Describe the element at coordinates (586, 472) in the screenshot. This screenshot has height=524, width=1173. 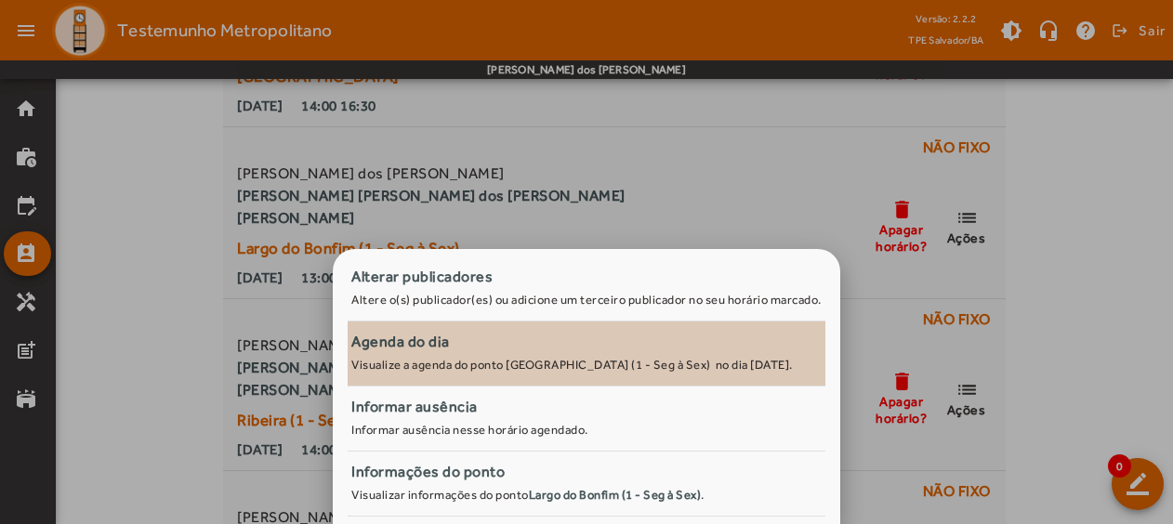
I see `div: Informações do ponto` at that location.